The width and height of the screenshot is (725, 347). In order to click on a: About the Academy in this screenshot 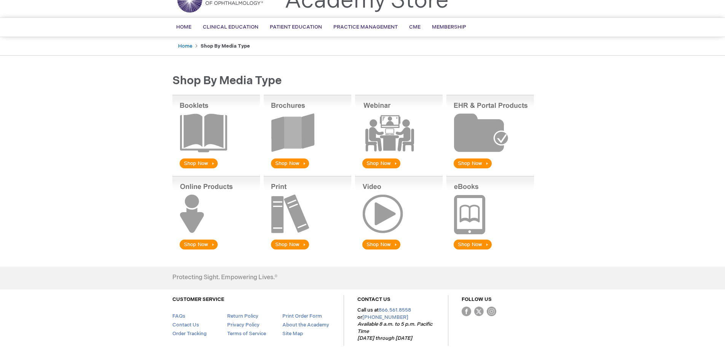, I will do `click(305, 324)`.